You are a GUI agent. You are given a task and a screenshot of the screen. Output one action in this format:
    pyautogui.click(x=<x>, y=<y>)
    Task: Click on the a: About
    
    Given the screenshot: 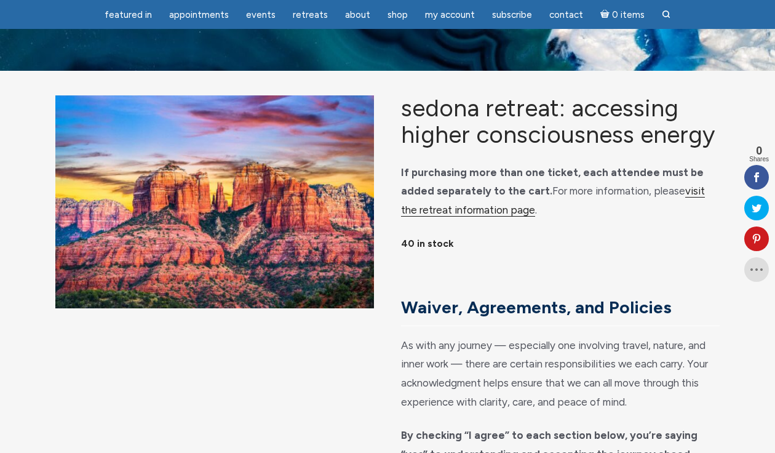 What is the action you would take?
    pyautogui.click(x=357, y=15)
    